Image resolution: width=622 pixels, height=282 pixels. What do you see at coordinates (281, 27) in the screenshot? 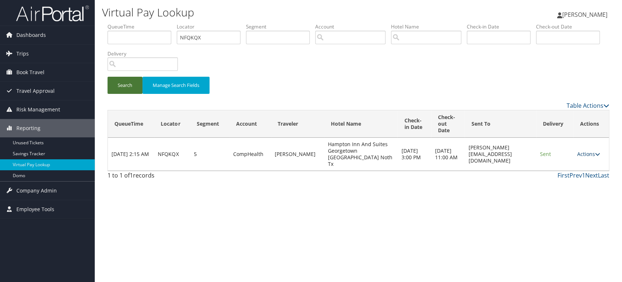
I see `label: Segment` at bounding box center [281, 27].